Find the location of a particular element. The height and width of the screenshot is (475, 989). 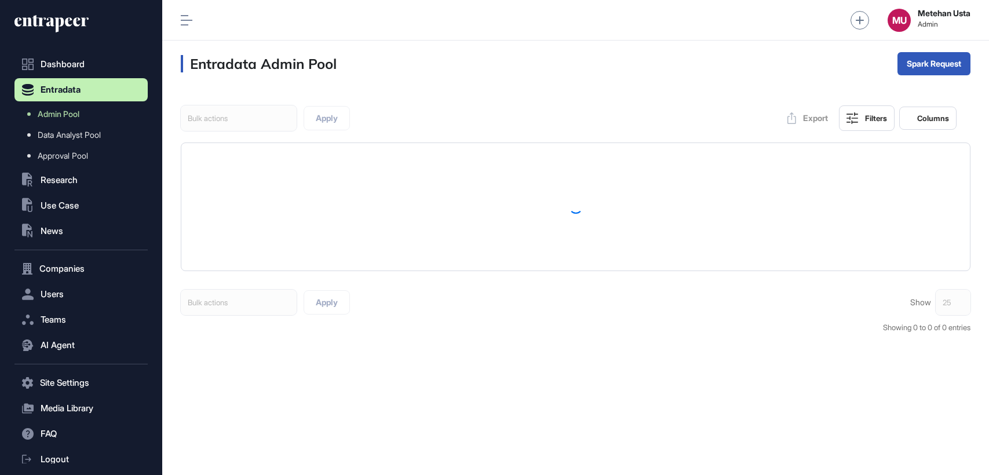

button: Research is located at coordinates (81, 180).